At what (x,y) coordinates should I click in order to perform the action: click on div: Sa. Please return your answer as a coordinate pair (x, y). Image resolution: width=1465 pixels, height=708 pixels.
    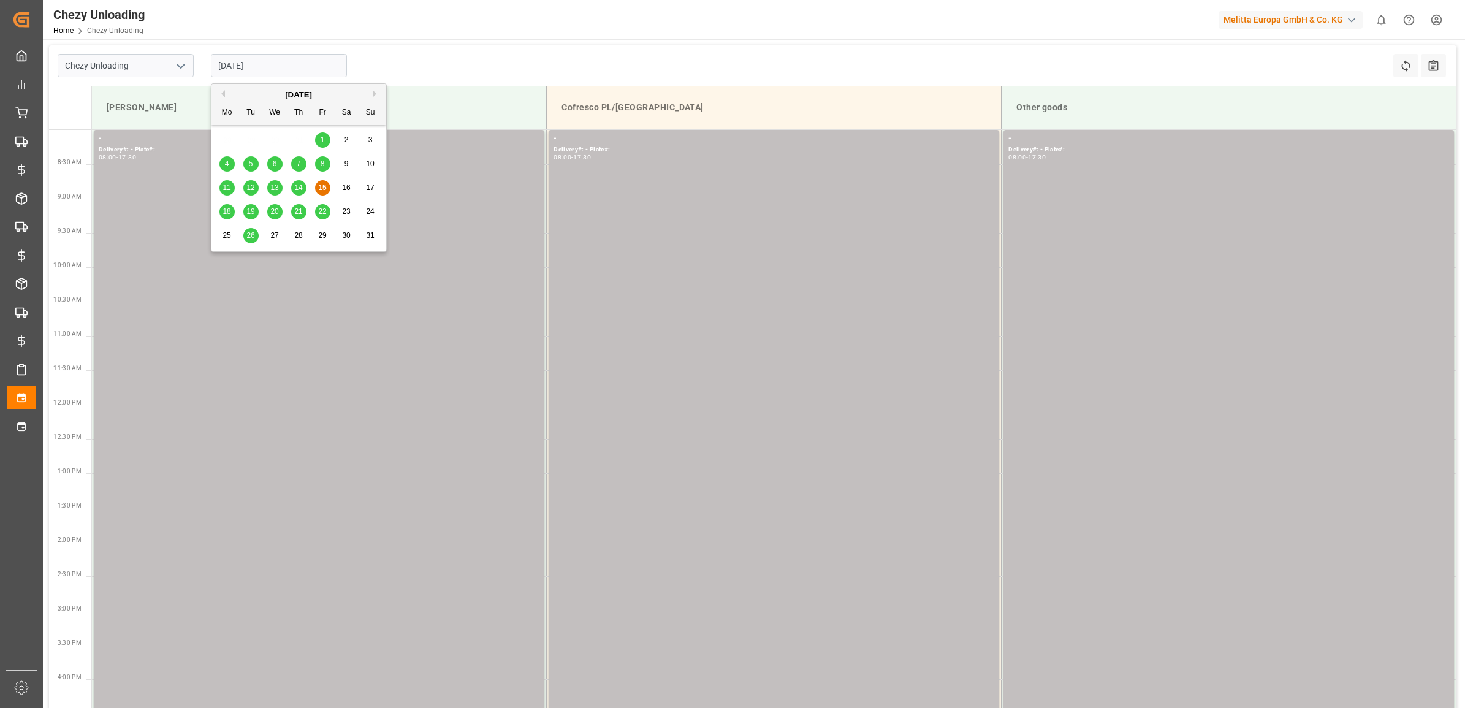
    Looking at the image, I should click on (346, 113).